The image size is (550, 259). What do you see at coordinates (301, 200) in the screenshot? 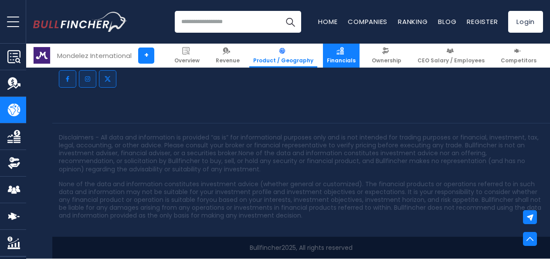
I see `p: None of the data and information constitutes investment advice (whether general or customized). T...` at bounding box center [301, 200].